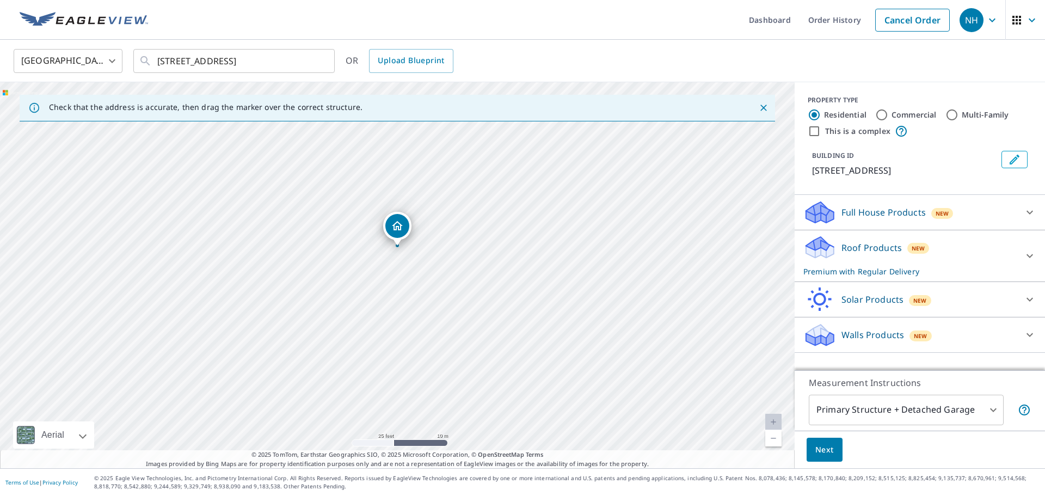 The height and width of the screenshot is (496, 1045). Describe the element at coordinates (858, 131) in the screenshot. I see `label: This is a complex` at that location.